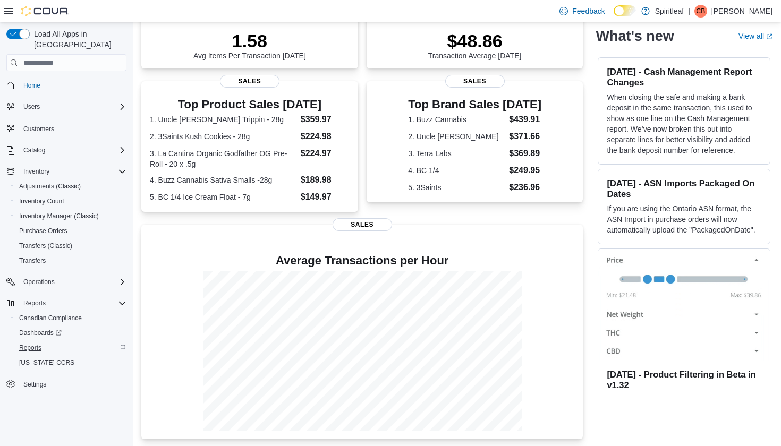 Image resolution: width=781 pixels, height=446 pixels. What do you see at coordinates (32, 85) in the screenshot?
I see `a: Home` at bounding box center [32, 85].